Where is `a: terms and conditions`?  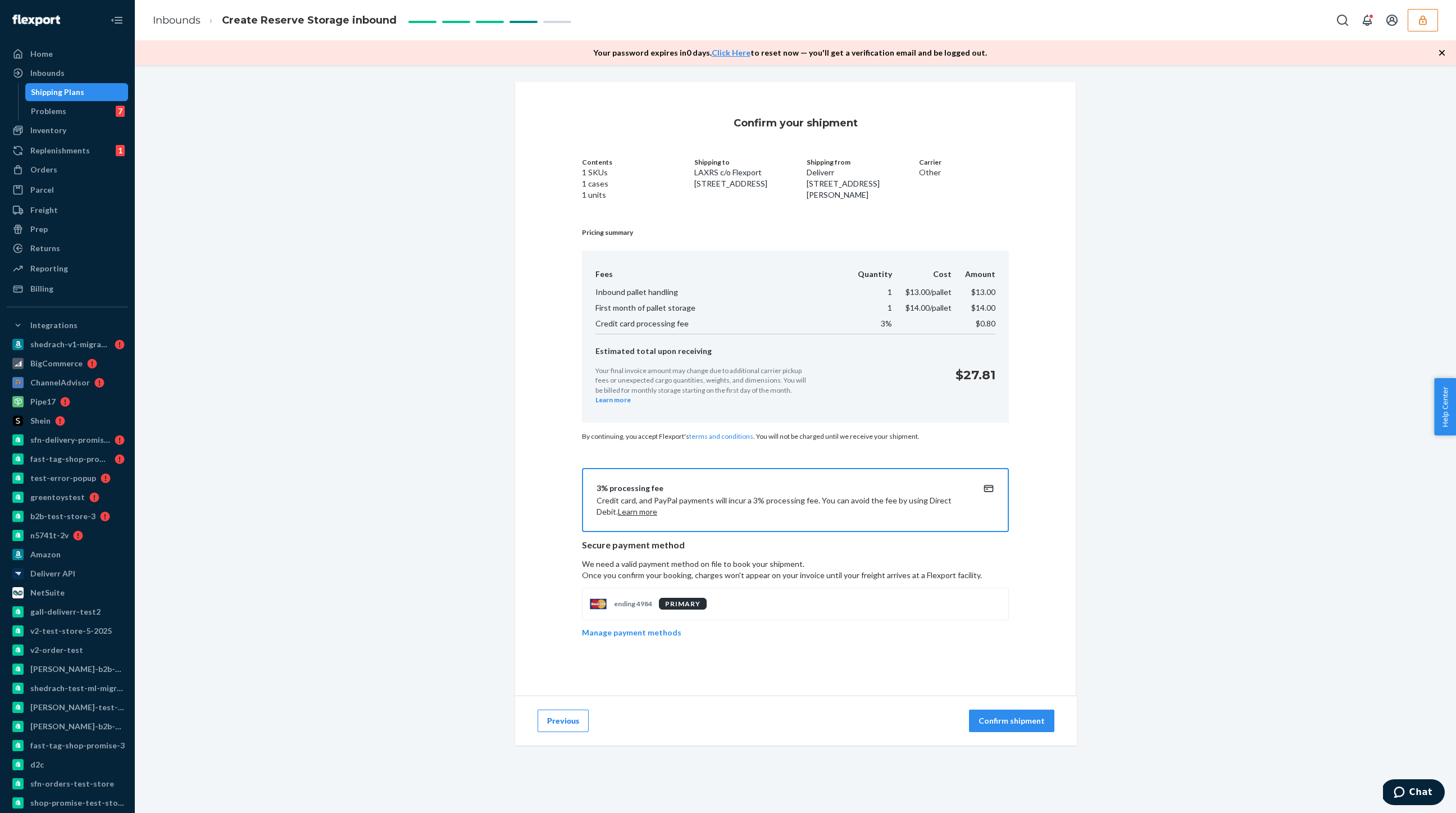
a: terms and conditions is located at coordinates (722, 436).